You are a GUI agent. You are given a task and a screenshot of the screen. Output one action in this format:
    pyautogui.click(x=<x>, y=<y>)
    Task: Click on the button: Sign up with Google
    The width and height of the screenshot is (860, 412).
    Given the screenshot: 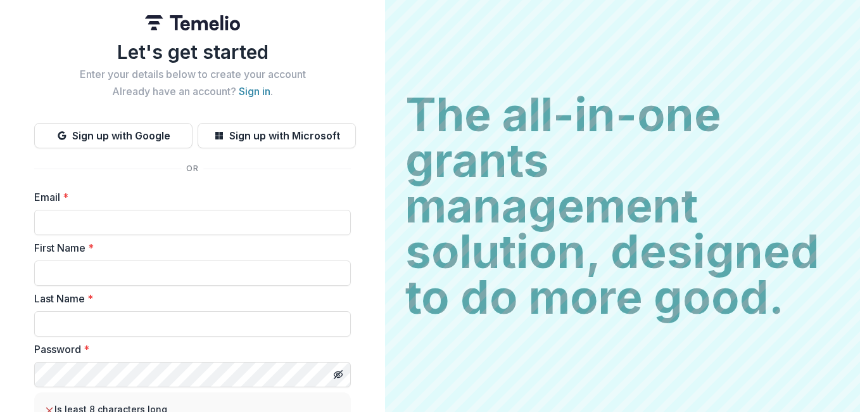 What is the action you would take?
    pyautogui.click(x=113, y=136)
    